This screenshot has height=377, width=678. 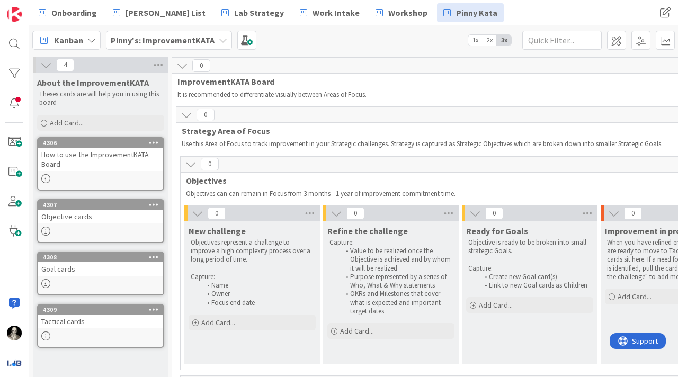 I want to click on span: 3x, so click(x=504, y=40).